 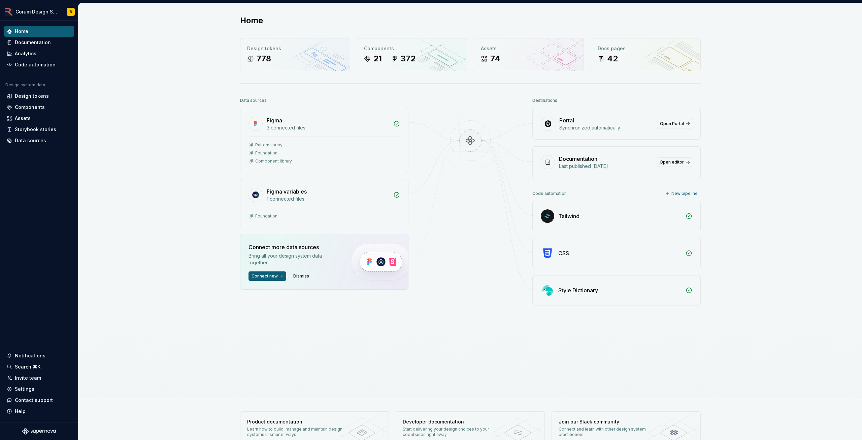 What do you see at coordinates (34, 400) in the screenshot?
I see `div: Contact support` at bounding box center [34, 400].